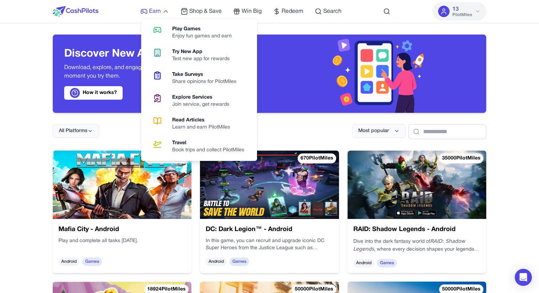  What do you see at coordinates (76, 11) in the screenshot?
I see `img: CashPilots Logo` at bounding box center [76, 11].